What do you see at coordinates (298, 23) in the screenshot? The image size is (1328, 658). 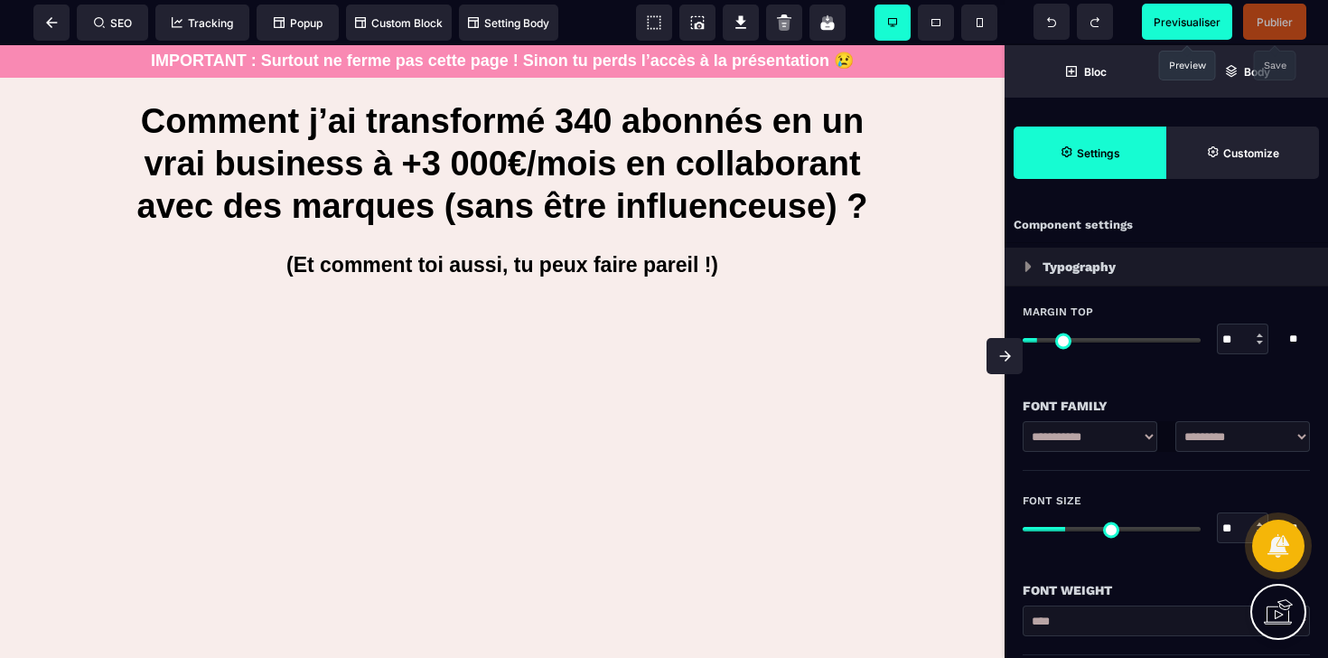 I see `span: Popup` at bounding box center [298, 23].